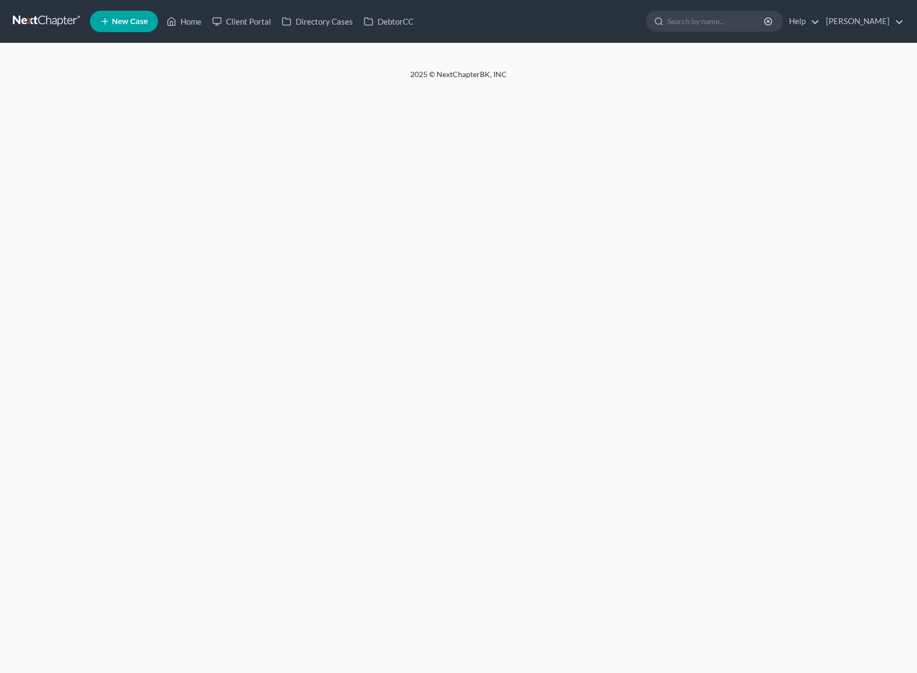 This screenshot has width=917, height=673. What do you see at coordinates (242, 21) in the screenshot?
I see `a: Client Portal` at bounding box center [242, 21].